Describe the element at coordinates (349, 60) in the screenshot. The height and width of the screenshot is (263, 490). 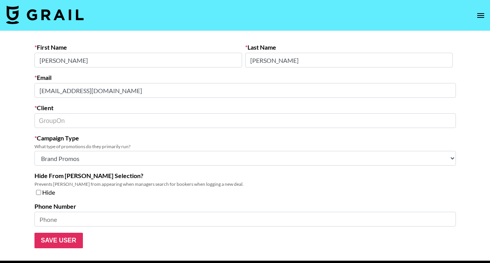
I see `input: Last Name` at that location.